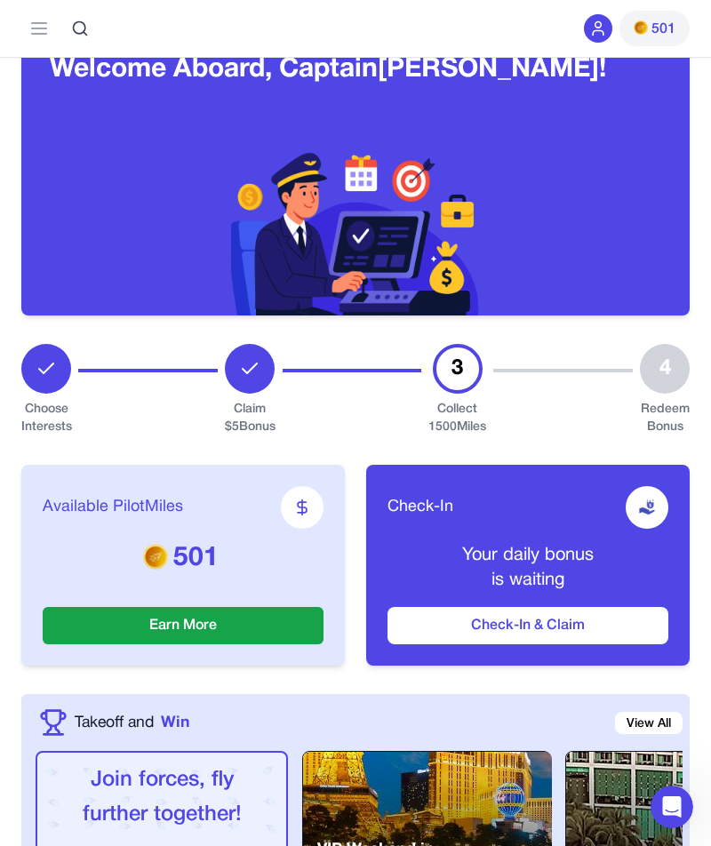 The height and width of the screenshot is (846, 711). What do you see at coordinates (665, 419) in the screenshot?
I see `div: Redeem Bonus` at bounding box center [665, 419].